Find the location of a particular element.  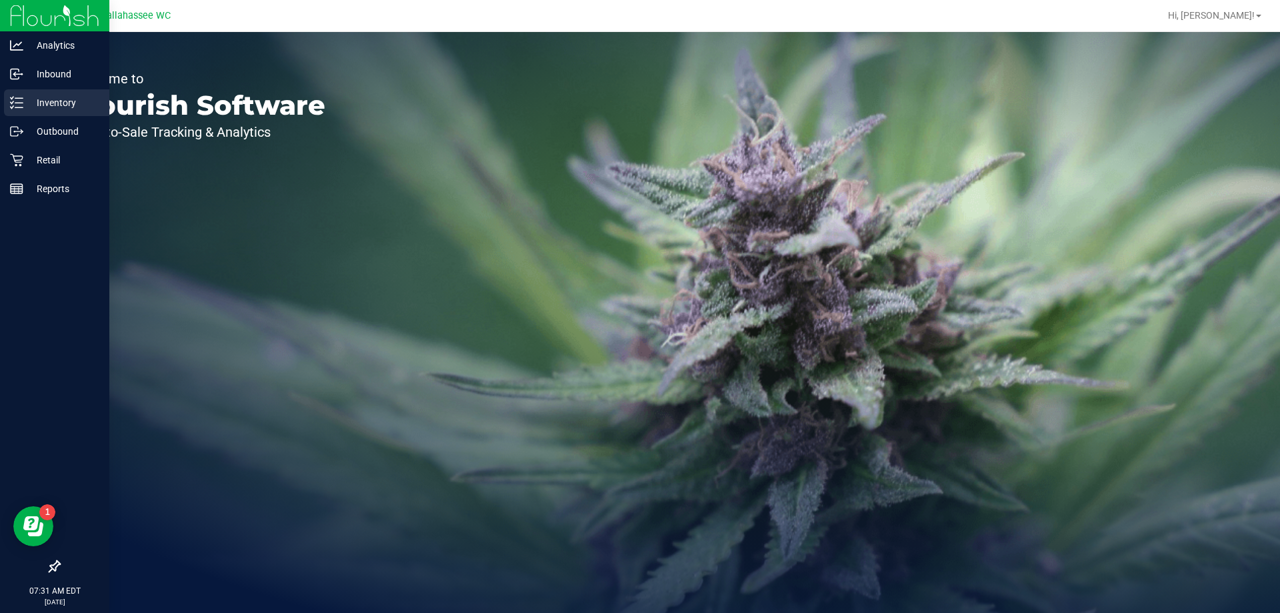

inline-svg: Retail is located at coordinates (17, 160).